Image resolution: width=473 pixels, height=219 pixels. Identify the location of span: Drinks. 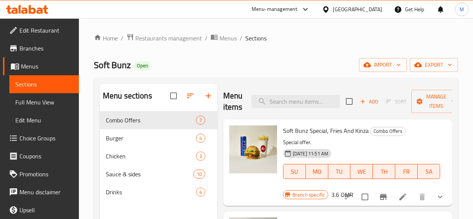
(151, 192).